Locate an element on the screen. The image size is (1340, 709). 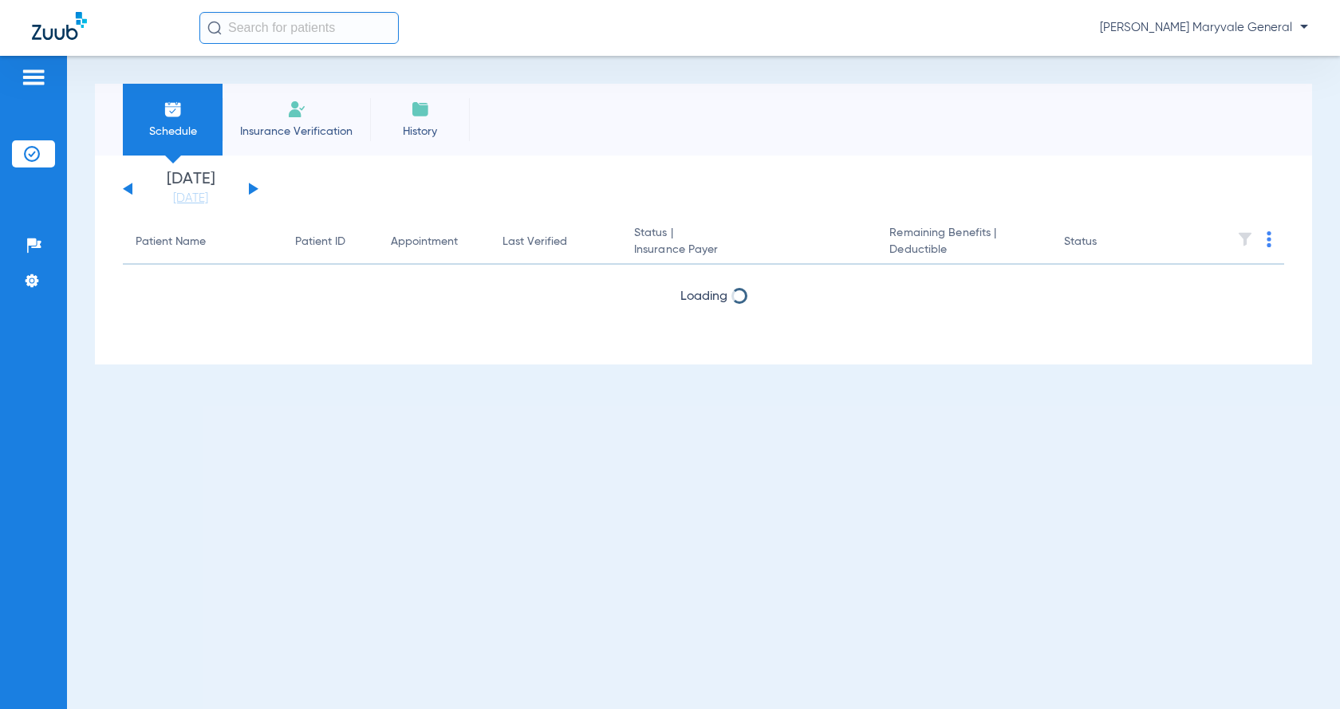
th: Remaining Benefits | is located at coordinates (964, 243).